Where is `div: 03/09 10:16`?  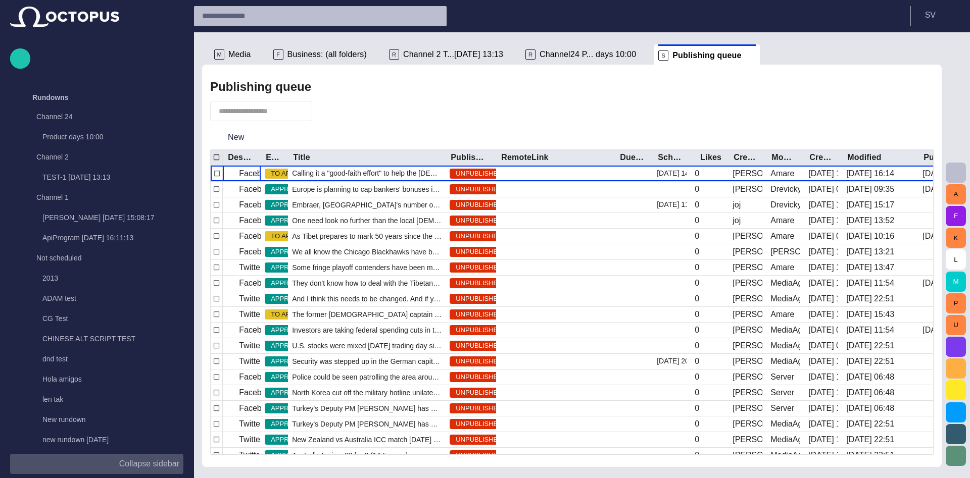
div: 03/09 10:16 is located at coordinates (870, 236).